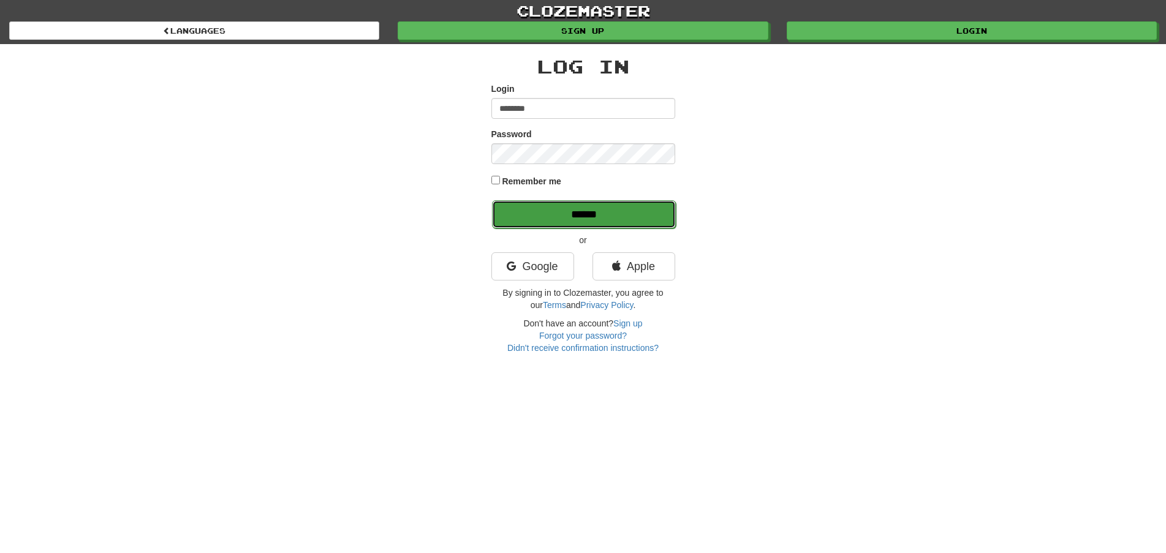  What do you see at coordinates (583, 336) in the screenshot?
I see `div: Don't have an account?` at bounding box center [583, 336].